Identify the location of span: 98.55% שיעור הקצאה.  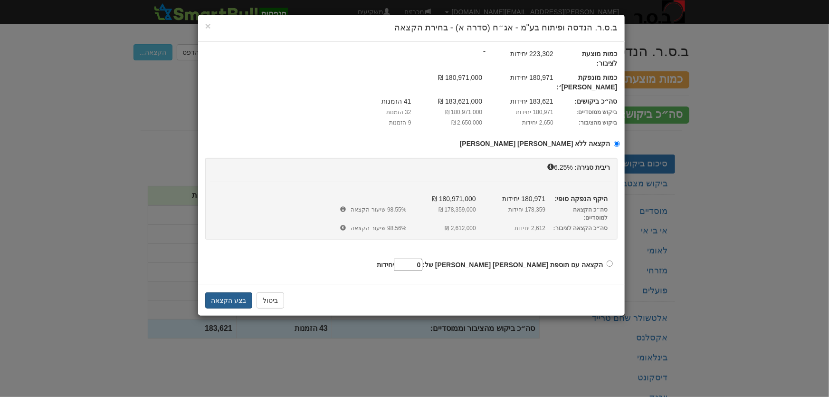
(337, 210).